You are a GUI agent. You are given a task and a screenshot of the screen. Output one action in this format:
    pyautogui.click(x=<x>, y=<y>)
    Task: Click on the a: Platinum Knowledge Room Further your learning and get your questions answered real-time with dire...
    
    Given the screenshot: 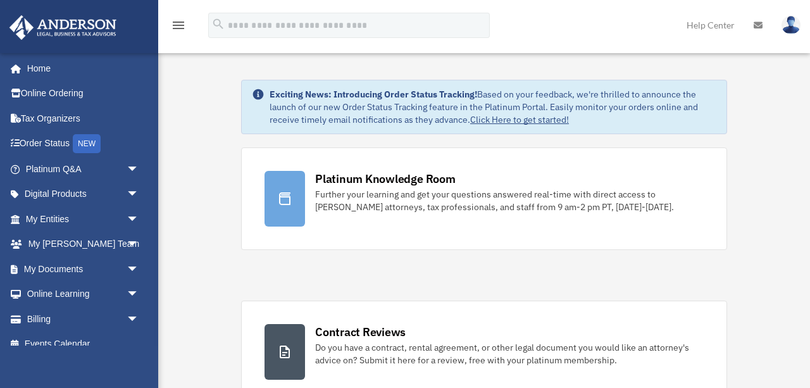 What is the action you would take?
    pyautogui.click(x=484, y=199)
    